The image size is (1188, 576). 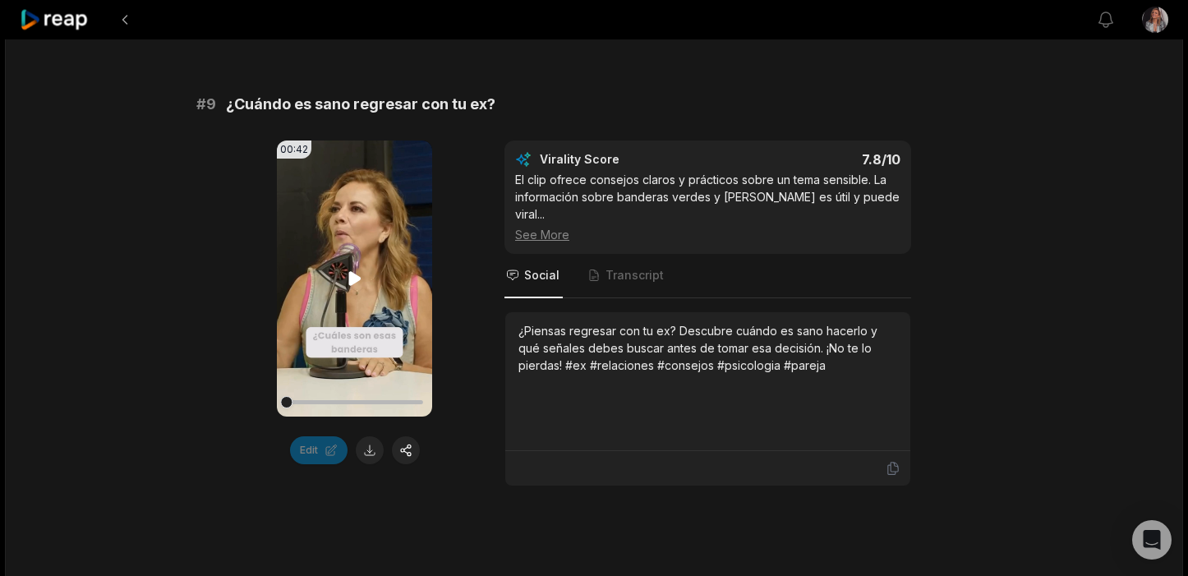 What do you see at coordinates (635, 275) in the screenshot?
I see `span: Transcript` at bounding box center [635, 275].